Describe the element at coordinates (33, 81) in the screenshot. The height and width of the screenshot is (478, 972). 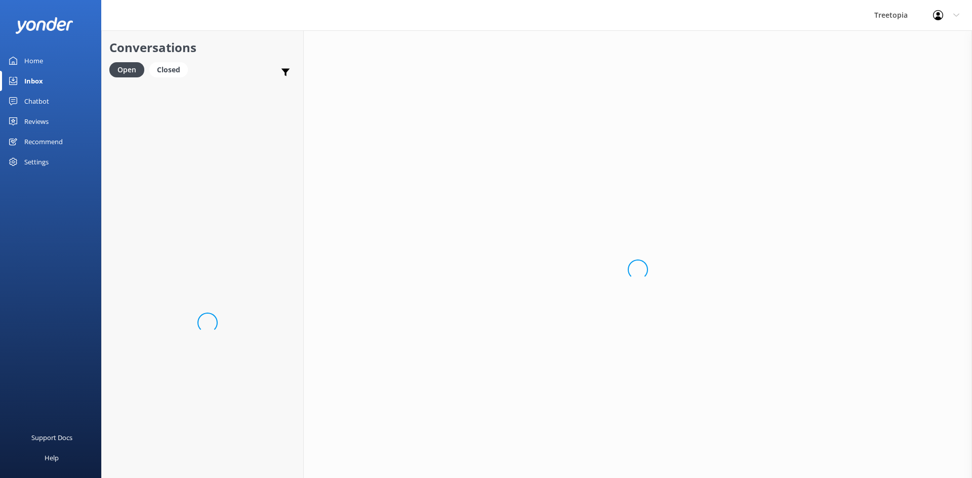
I see `div: Inbox` at that location.